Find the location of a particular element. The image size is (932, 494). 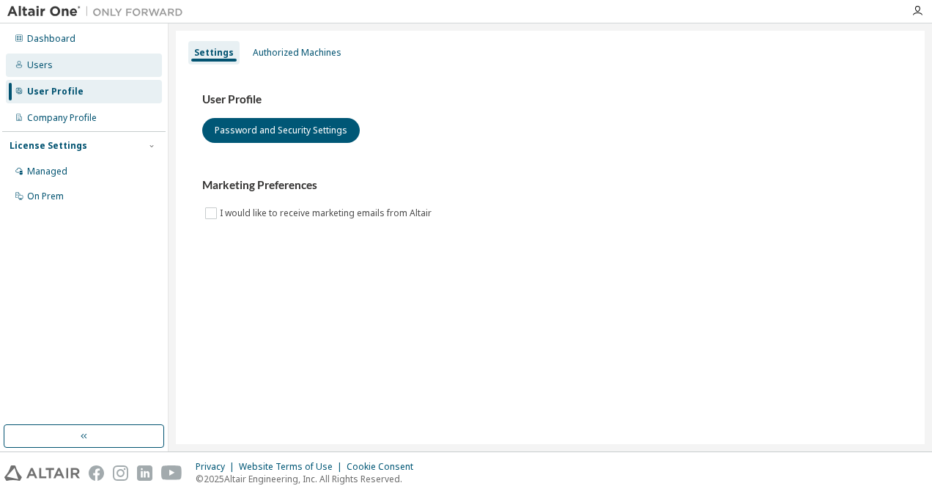

p: © 2025 Altair Engineering, Inc. All Rights Reserved. is located at coordinates (309, 479).